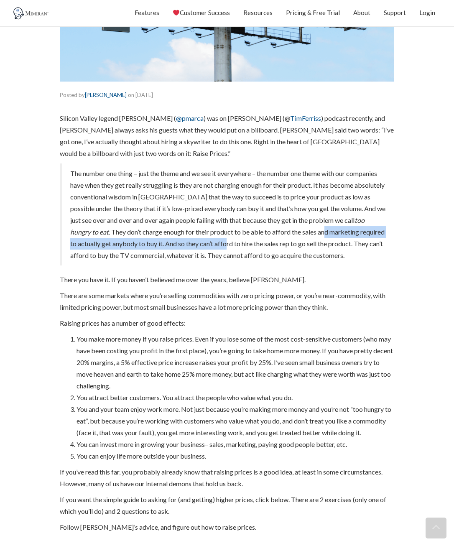  What do you see at coordinates (313, 13) in the screenshot?
I see `a: Pricing & Free Trial` at bounding box center [313, 13].